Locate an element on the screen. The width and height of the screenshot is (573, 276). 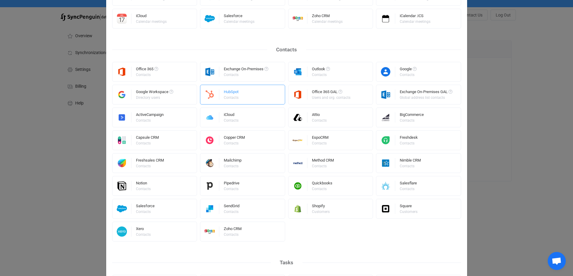
img: pipedrive.png is located at coordinates (210, 186).